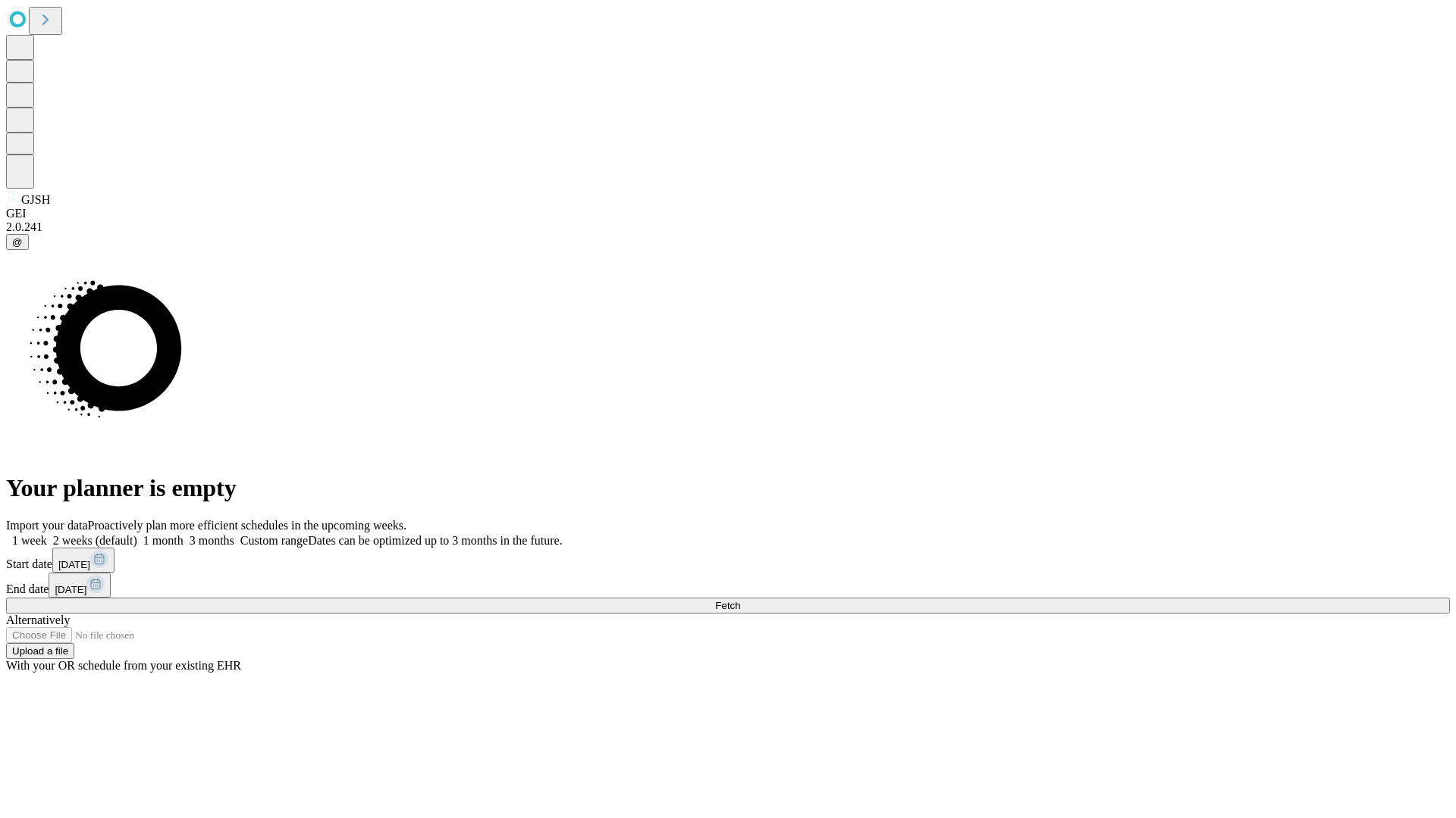 The image size is (1456, 818). What do you see at coordinates (47, 525) in the screenshot?
I see `span: Import your data` at bounding box center [47, 525].